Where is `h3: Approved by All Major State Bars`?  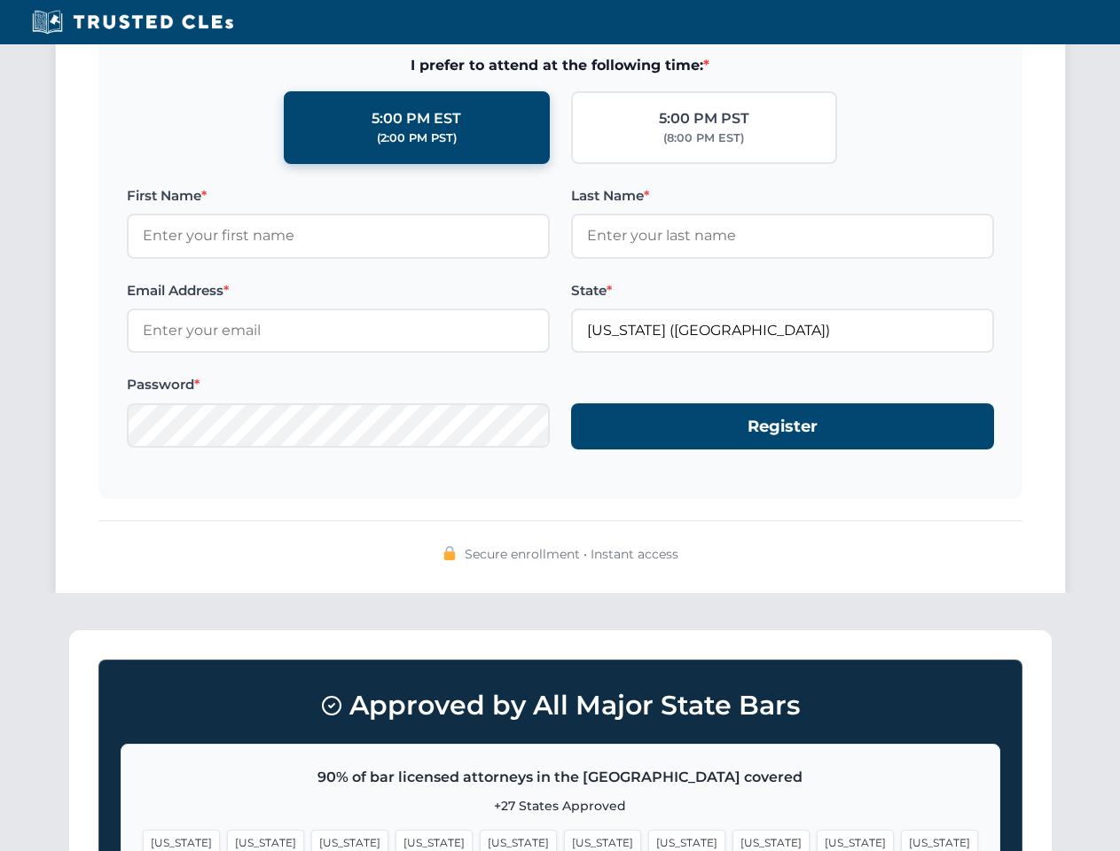 h3: Approved by All Major State Bars is located at coordinates (560, 706).